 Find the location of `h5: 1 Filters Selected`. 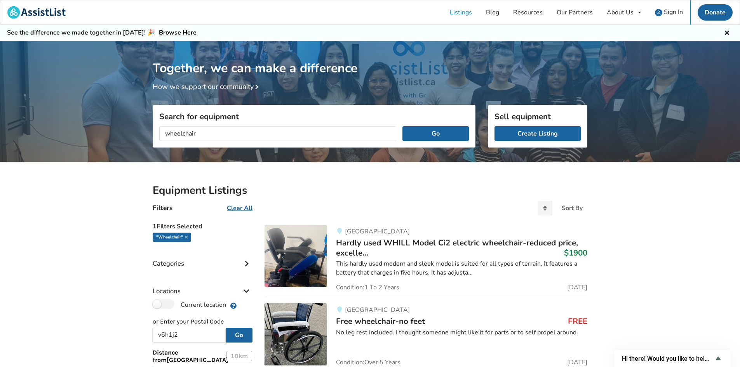

h5: 1 Filters Selected is located at coordinates (202, 226).